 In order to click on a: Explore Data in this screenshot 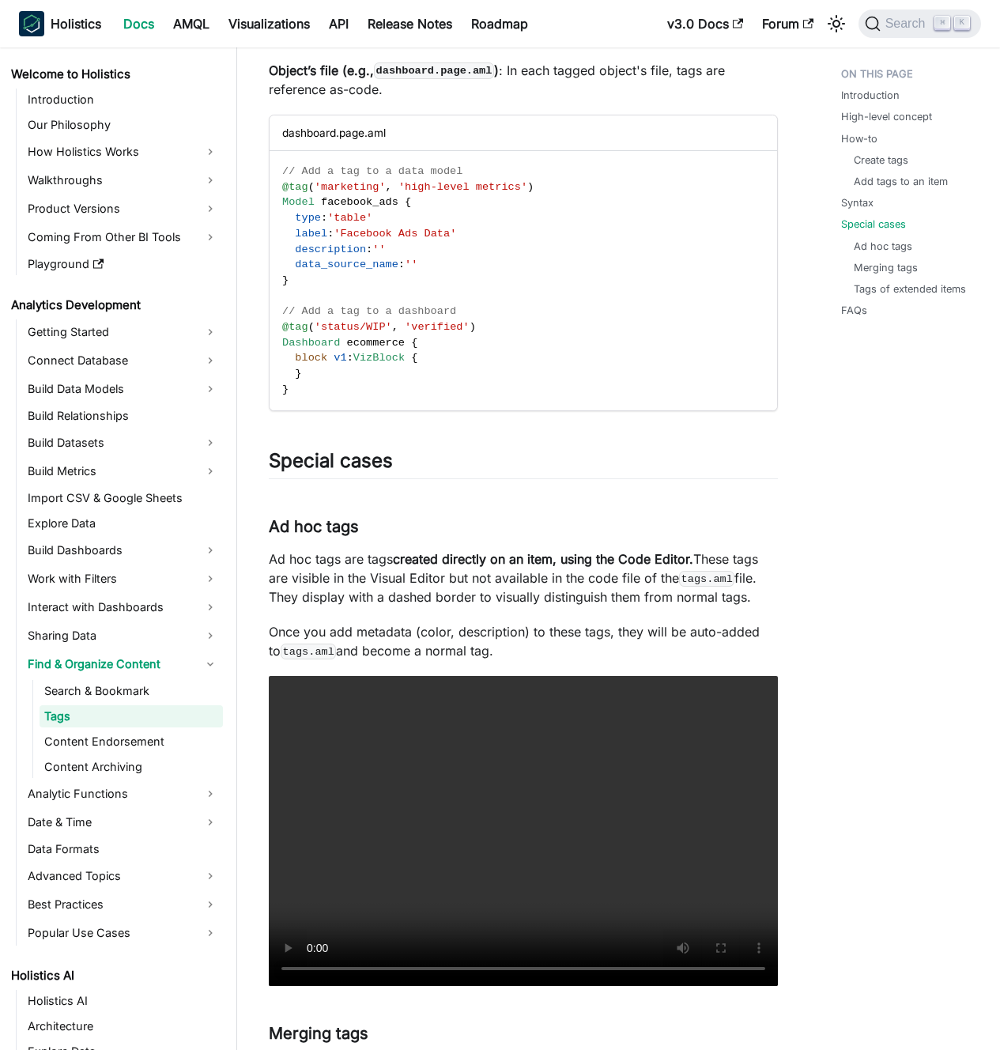, I will do `click(123, 523)`.